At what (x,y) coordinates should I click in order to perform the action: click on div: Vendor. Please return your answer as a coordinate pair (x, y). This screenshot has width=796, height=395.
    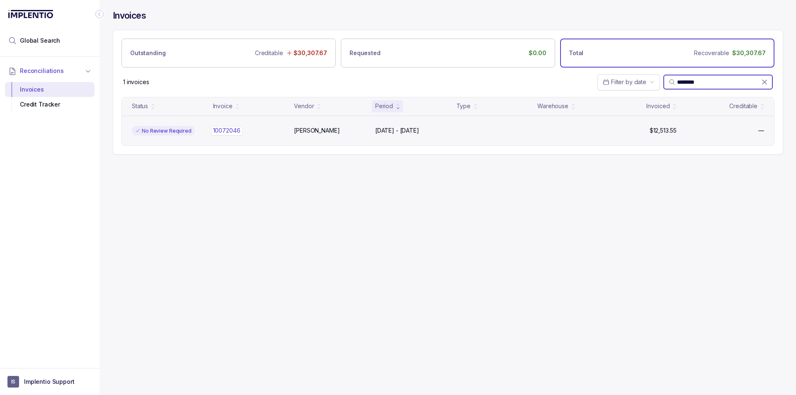
    Looking at the image, I should click on (304, 106).